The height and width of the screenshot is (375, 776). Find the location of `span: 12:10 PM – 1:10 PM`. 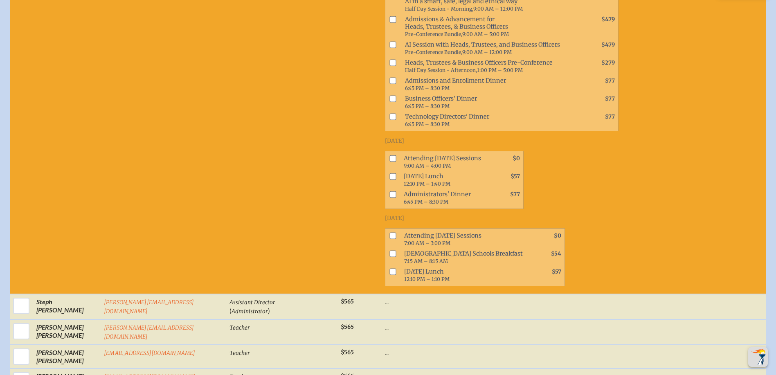

span: 12:10 PM – 1:10 PM is located at coordinates (427, 279).